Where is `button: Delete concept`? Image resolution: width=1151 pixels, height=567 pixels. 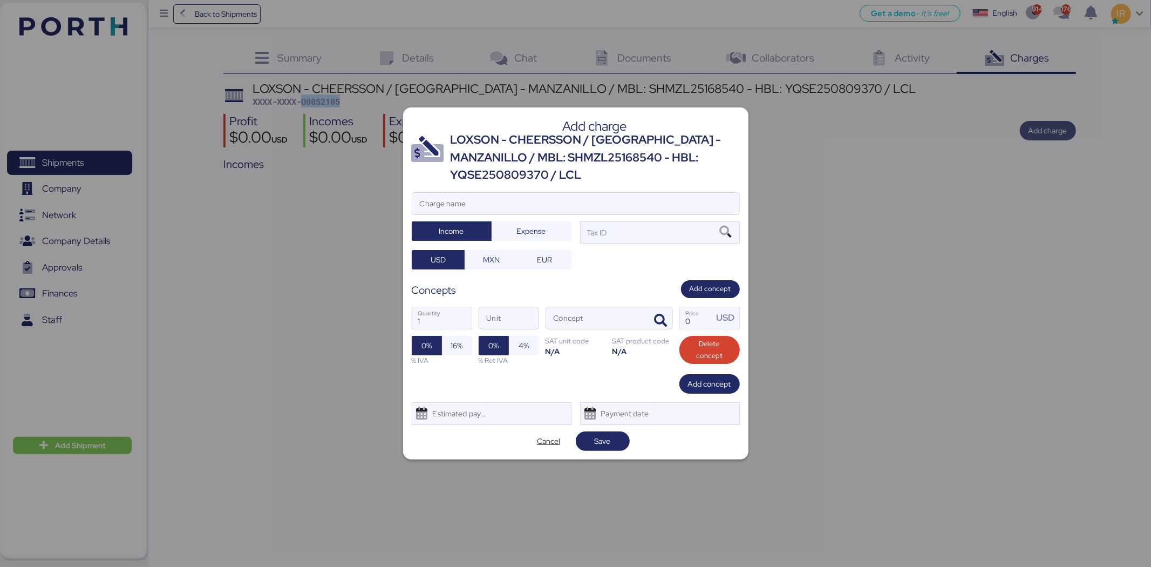 button: Delete concept is located at coordinates (710, 350).